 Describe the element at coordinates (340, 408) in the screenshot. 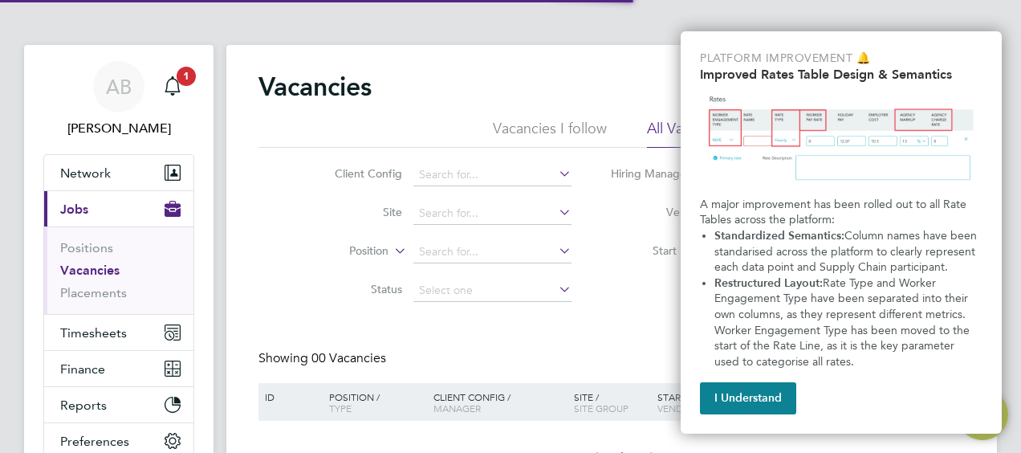

I see `span: Type` at that location.